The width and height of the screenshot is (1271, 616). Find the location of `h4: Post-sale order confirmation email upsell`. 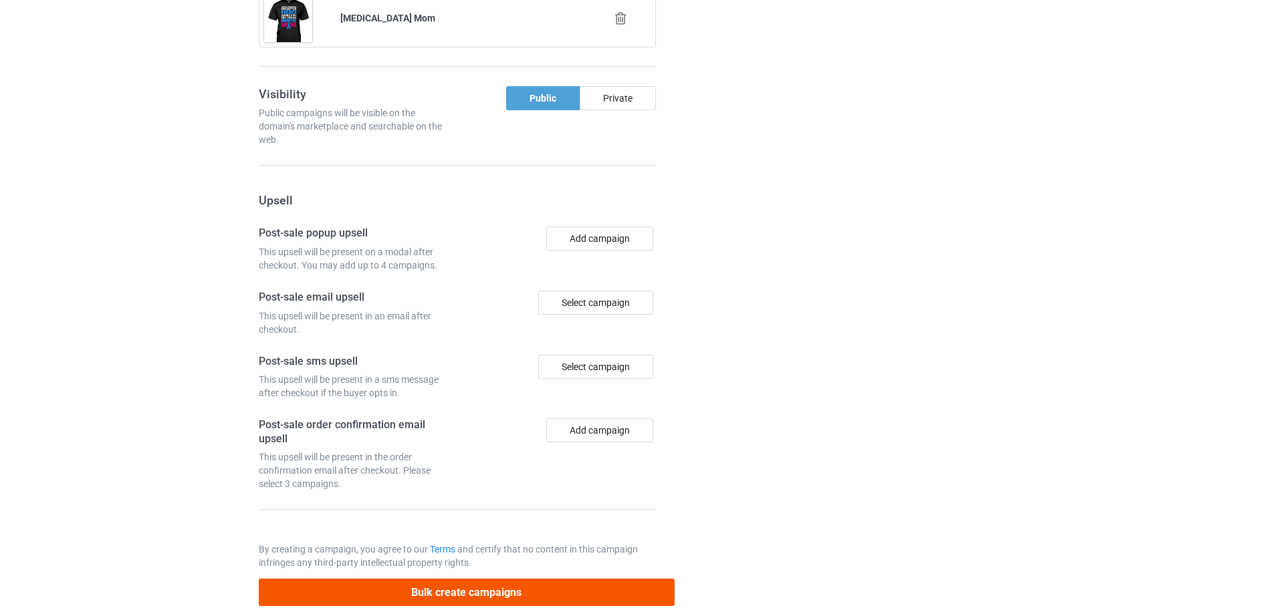

h4: Post-sale order confirmation email upsell is located at coordinates (356, 432).